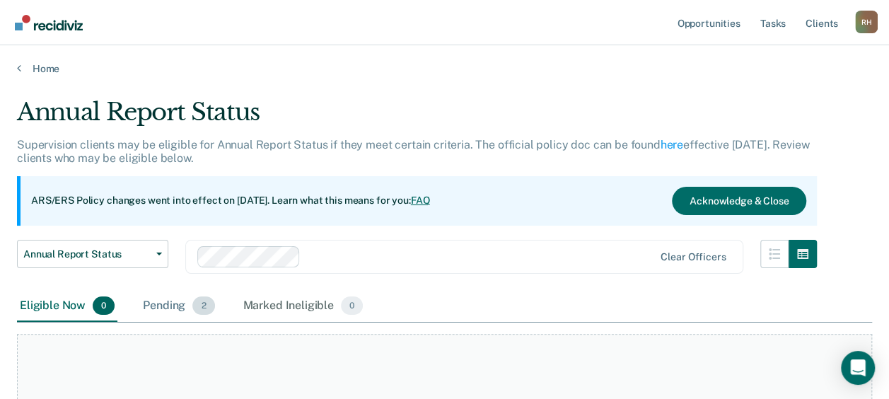 The width and height of the screenshot is (889, 399). Describe the element at coordinates (739, 201) in the screenshot. I see `button: Acknowledge & Close` at that location.